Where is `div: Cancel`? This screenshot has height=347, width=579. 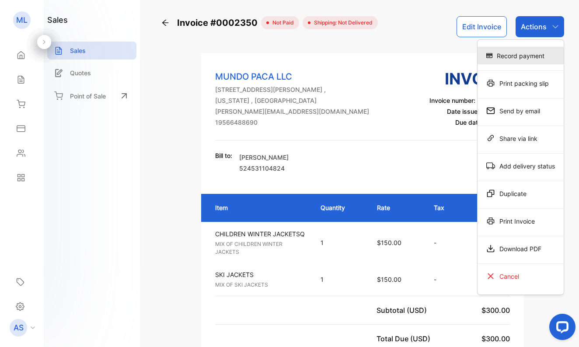
div: Cancel is located at coordinates (520, 276).